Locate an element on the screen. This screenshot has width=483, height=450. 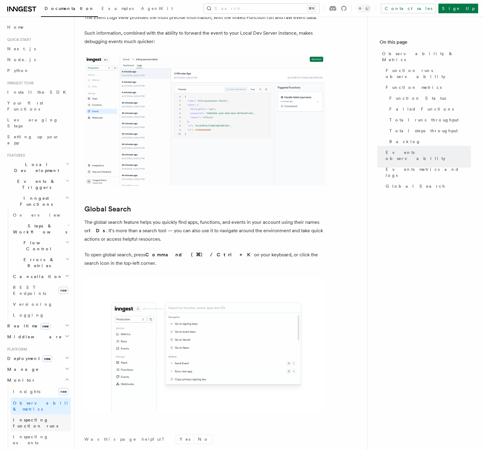
span: Local Development is located at coordinates (35, 168).